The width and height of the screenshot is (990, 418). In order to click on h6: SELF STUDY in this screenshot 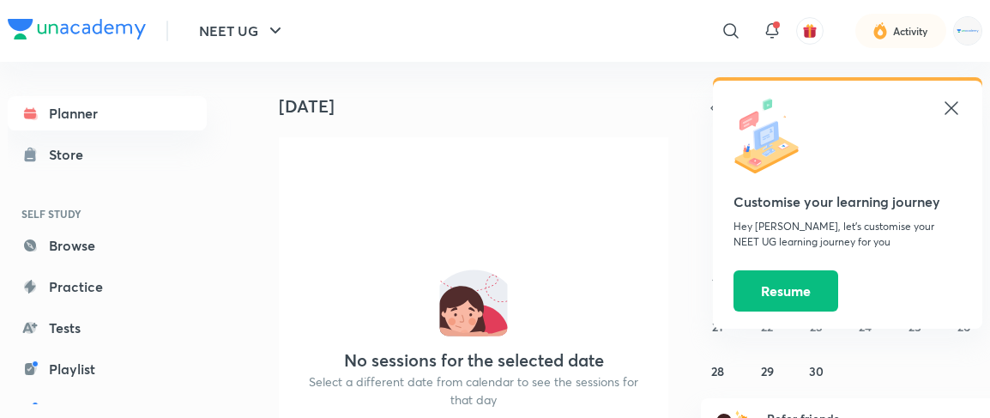, I will do `click(107, 214)`.